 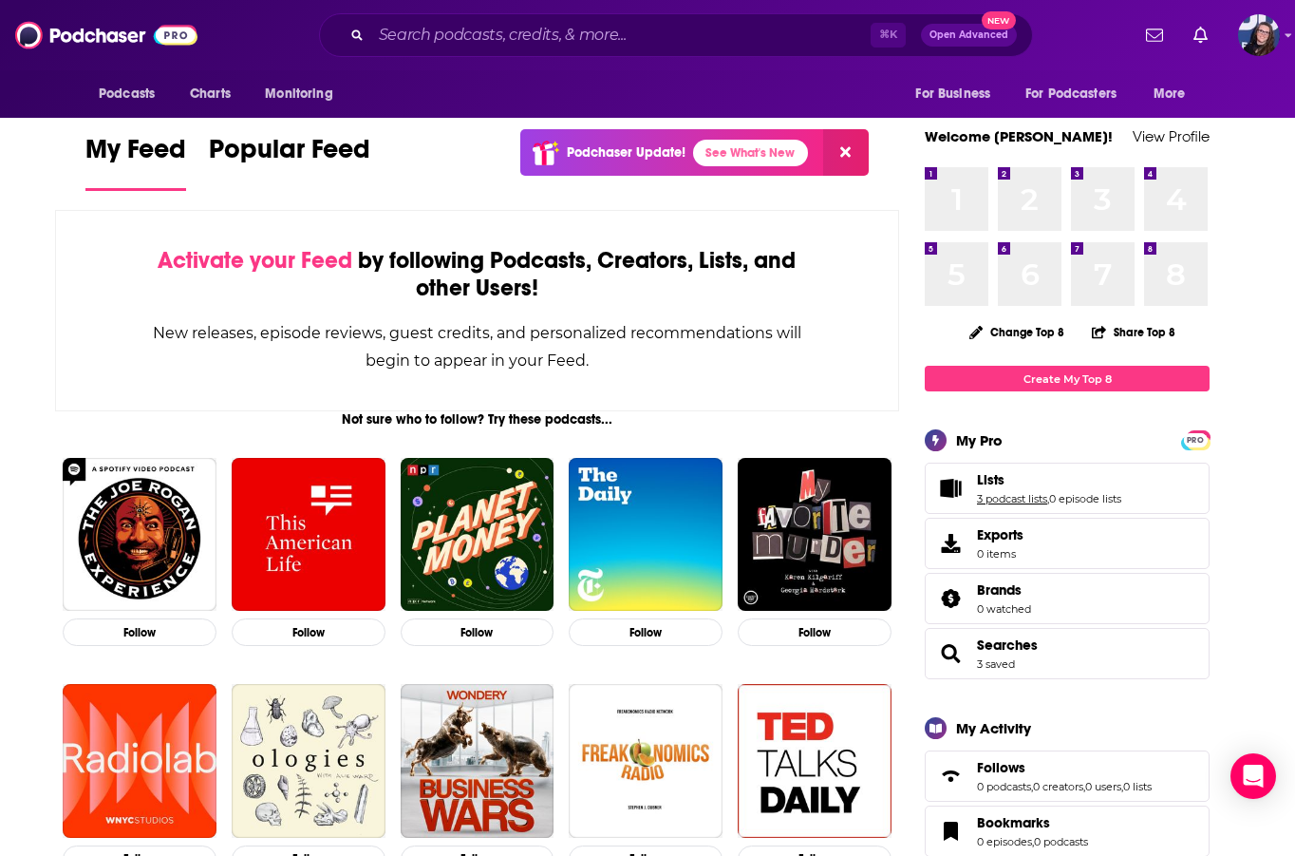 I want to click on a: Business Wars, so click(x=478, y=761).